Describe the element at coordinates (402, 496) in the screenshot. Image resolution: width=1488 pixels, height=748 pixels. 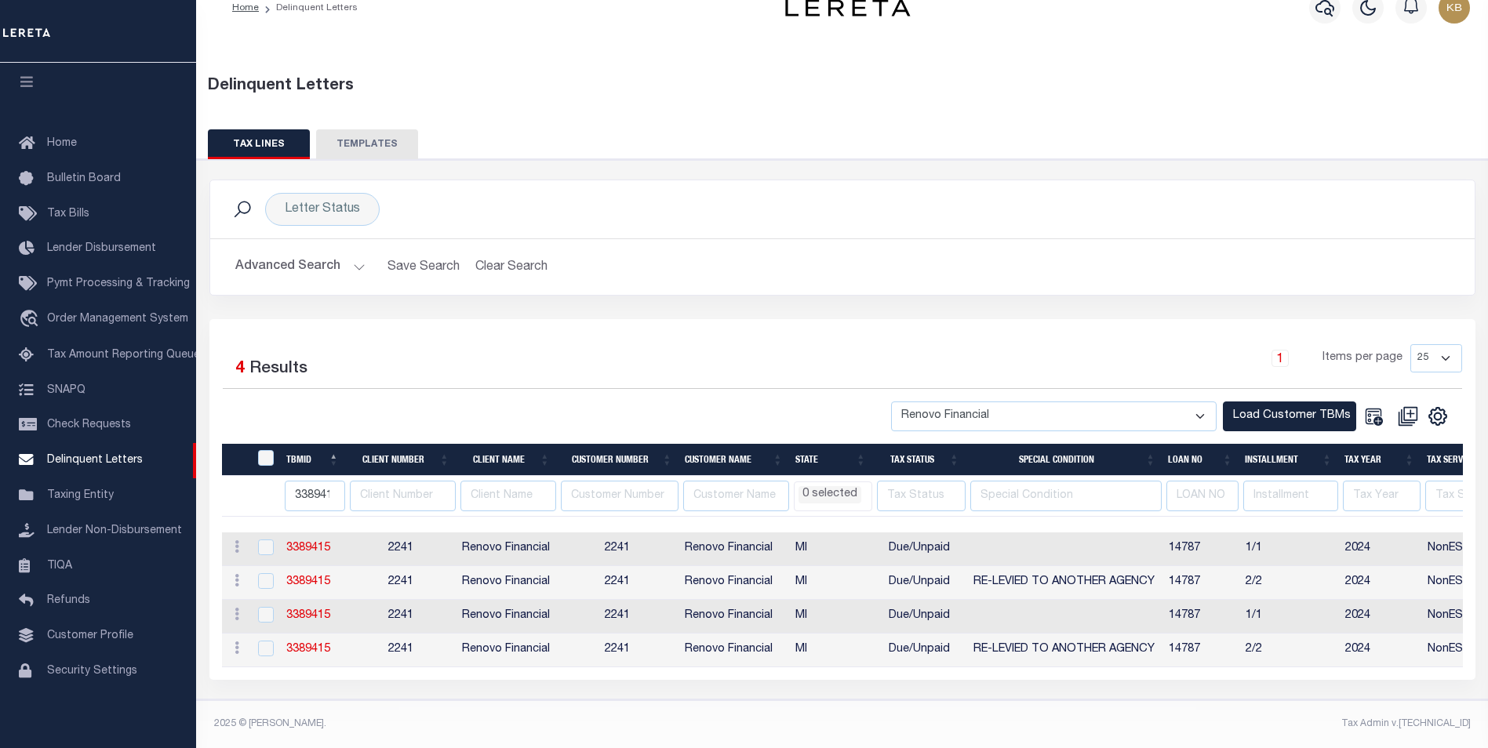
I see `input: Client Number` at that location.